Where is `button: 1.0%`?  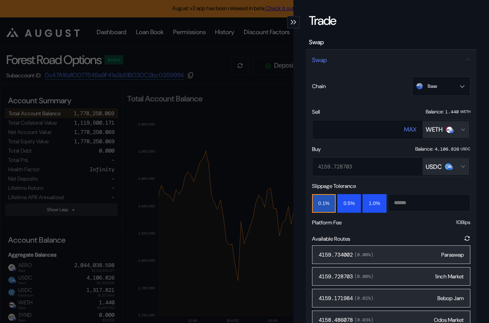
button: 1.0% is located at coordinates (374, 203).